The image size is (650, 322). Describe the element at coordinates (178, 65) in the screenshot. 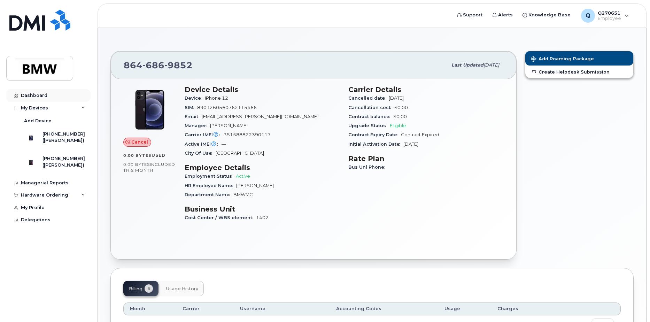

I see `span: 9852` at that location.